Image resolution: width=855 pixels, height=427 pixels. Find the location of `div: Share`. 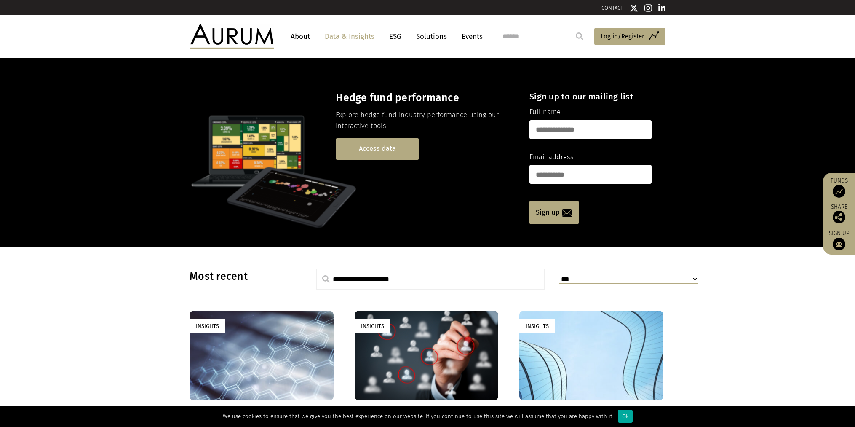

div: Share is located at coordinates (839, 214).